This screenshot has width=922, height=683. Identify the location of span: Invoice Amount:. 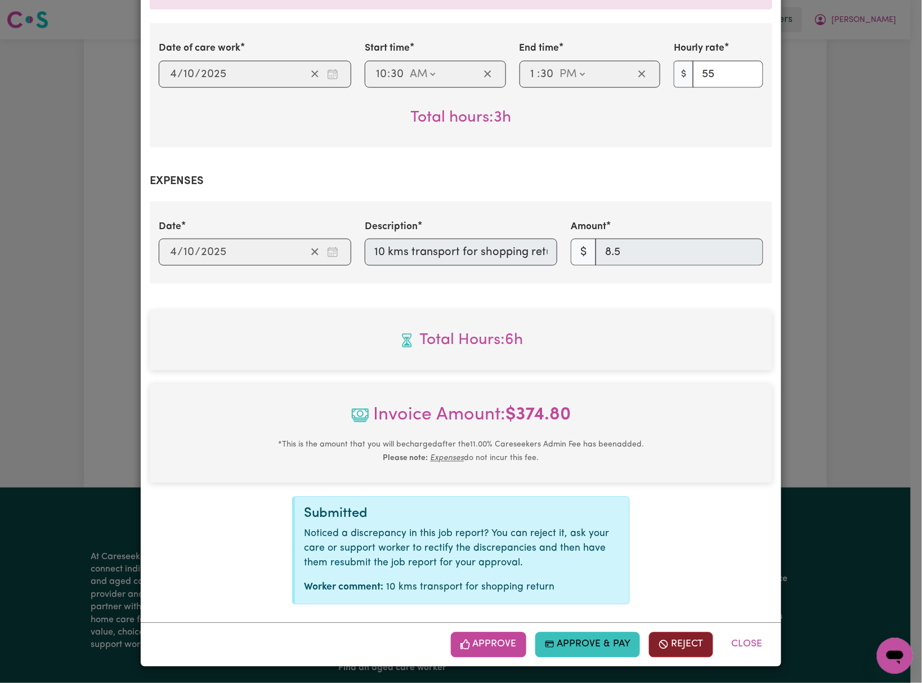
(461, 420).